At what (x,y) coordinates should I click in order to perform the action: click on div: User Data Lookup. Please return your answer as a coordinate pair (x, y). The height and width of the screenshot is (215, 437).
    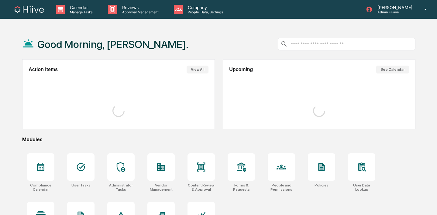
    Looking at the image, I should click on (362, 188).